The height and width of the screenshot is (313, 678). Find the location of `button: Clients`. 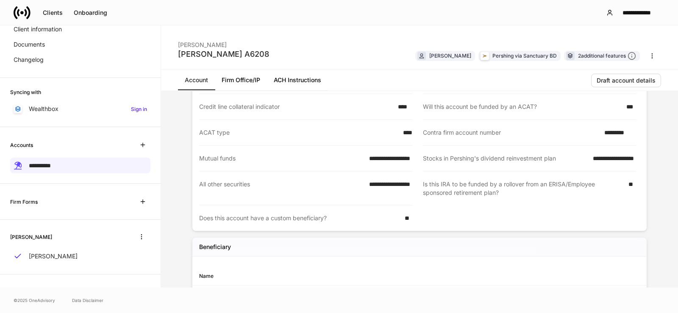

button: Clients is located at coordinates (53, 13).